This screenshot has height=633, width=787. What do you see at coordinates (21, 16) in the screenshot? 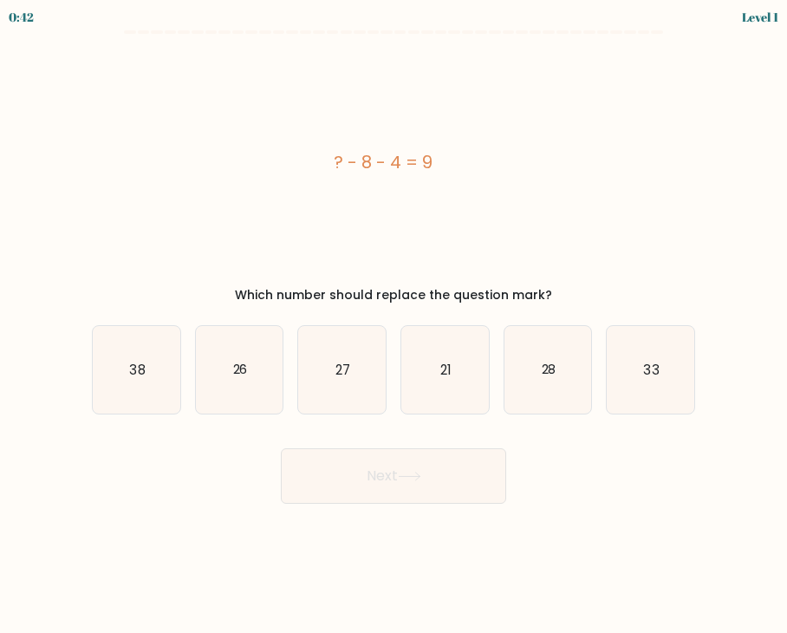
I see `div: 0:42` at bounding box center [21, 16].